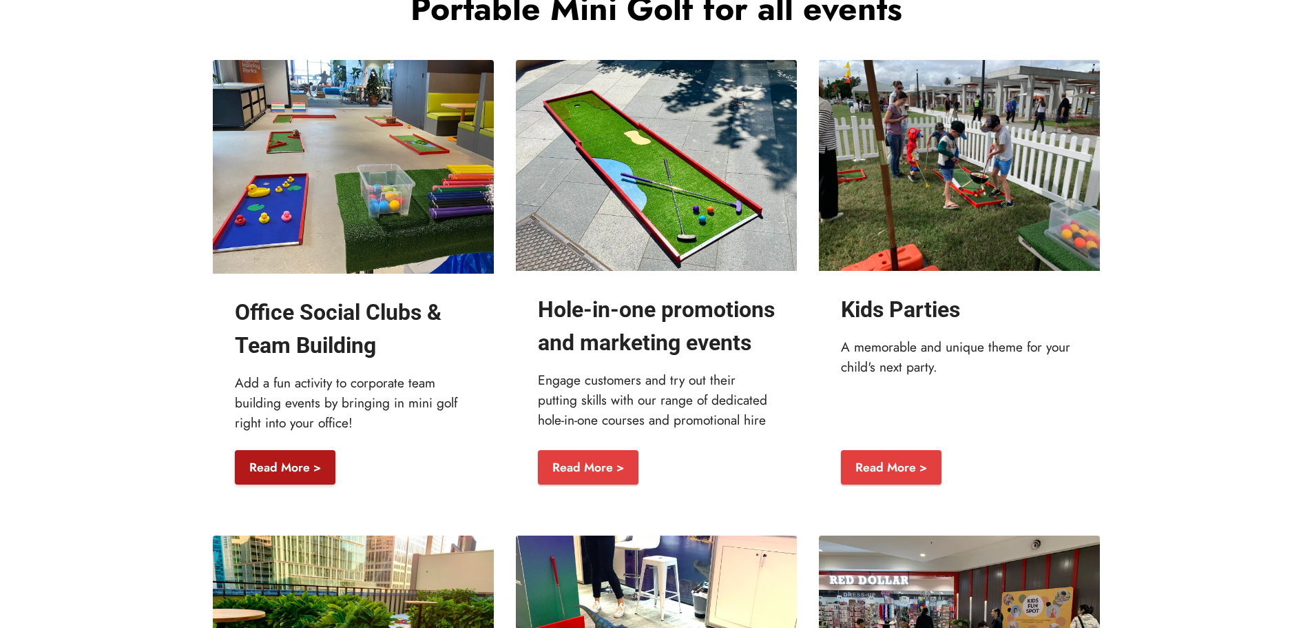 Image resolution: width=1312 pixels, height=628 pixels. Describe the element at coordinates (657, 165) in the screenshot. I see `img: Hole-in-one promotion mini putt hire Sydney` at that location.